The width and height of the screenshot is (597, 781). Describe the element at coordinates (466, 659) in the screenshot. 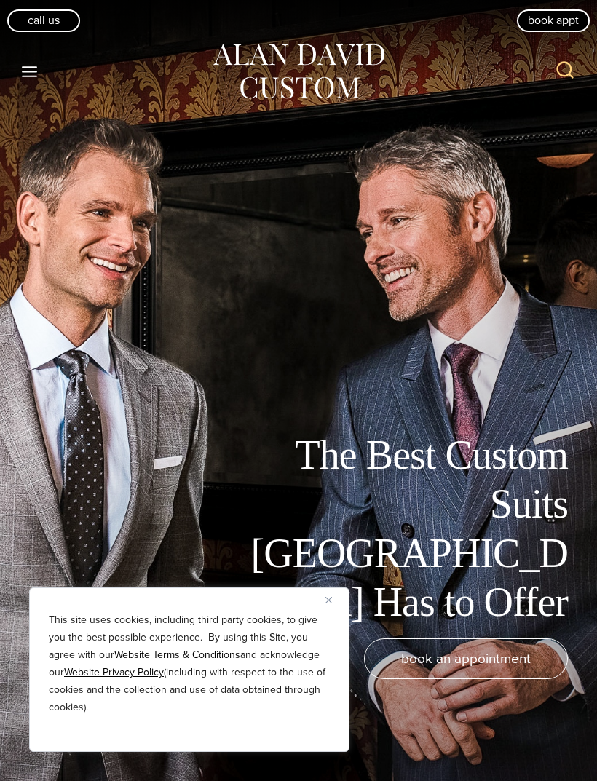

I see `a: book an appointment` at that location.